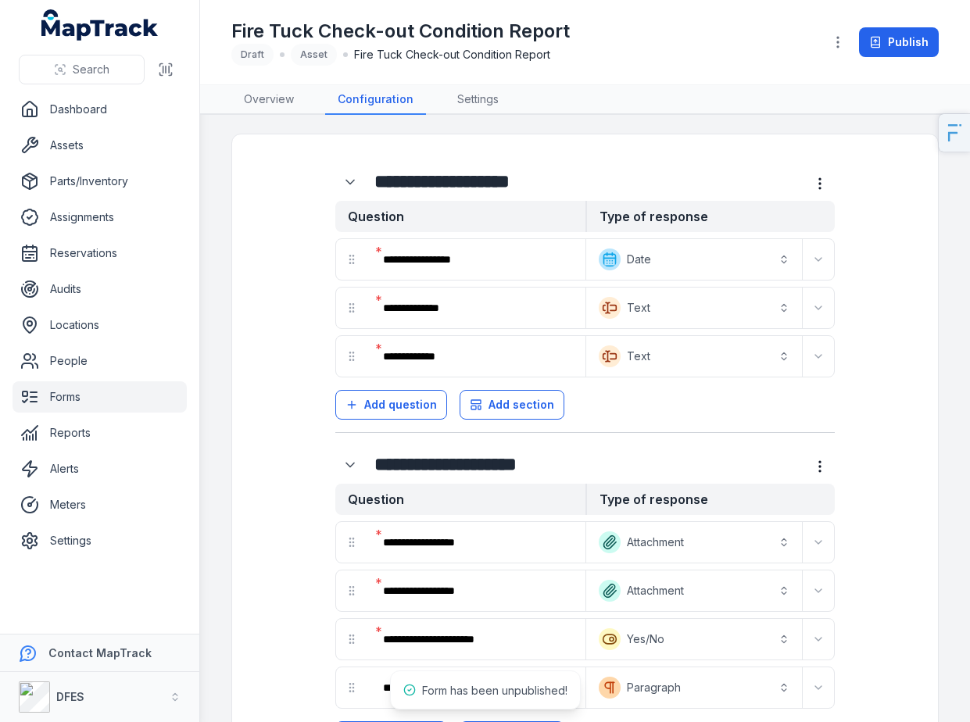  I want to click on span: Form has been unpublished!, so click(495, 690).